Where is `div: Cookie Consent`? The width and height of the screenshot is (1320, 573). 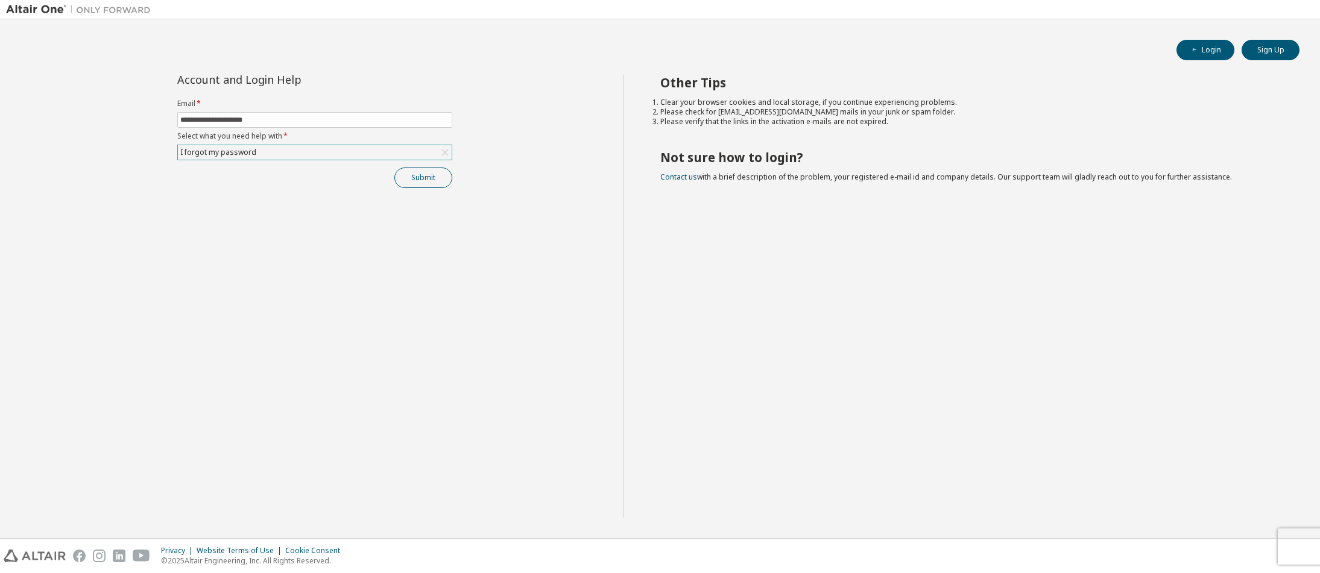
div: Cookie Consent is located at coordinates (316, 551).